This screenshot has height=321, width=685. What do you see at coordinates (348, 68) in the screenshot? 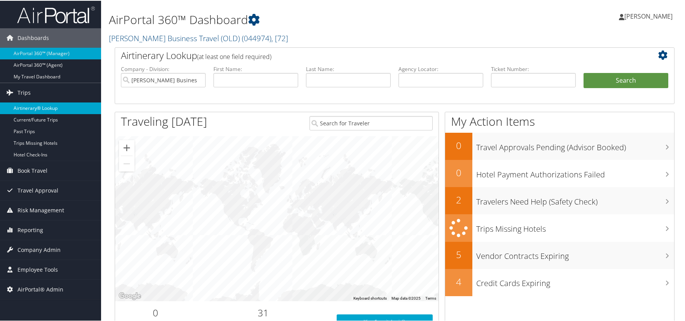
I see `label: Last Name:` at bounding box center [348, 68].